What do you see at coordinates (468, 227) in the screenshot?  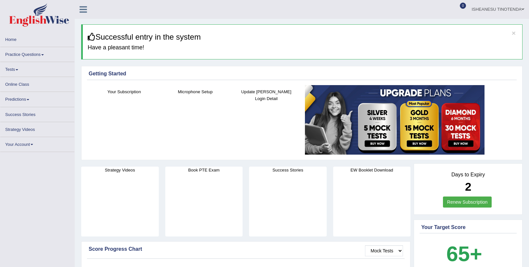 I see `div: Your Target Score` at bounding box center [468, 227].